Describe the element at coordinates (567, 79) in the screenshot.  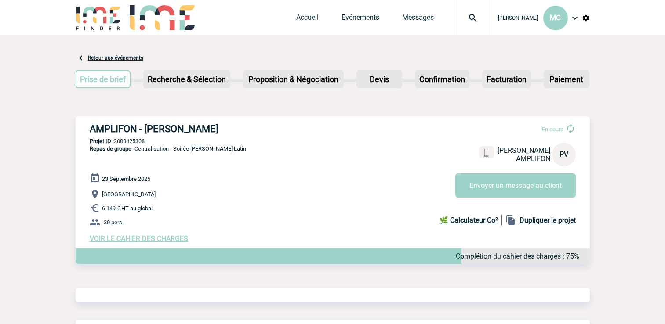
I see `p: Paiement` at that location.